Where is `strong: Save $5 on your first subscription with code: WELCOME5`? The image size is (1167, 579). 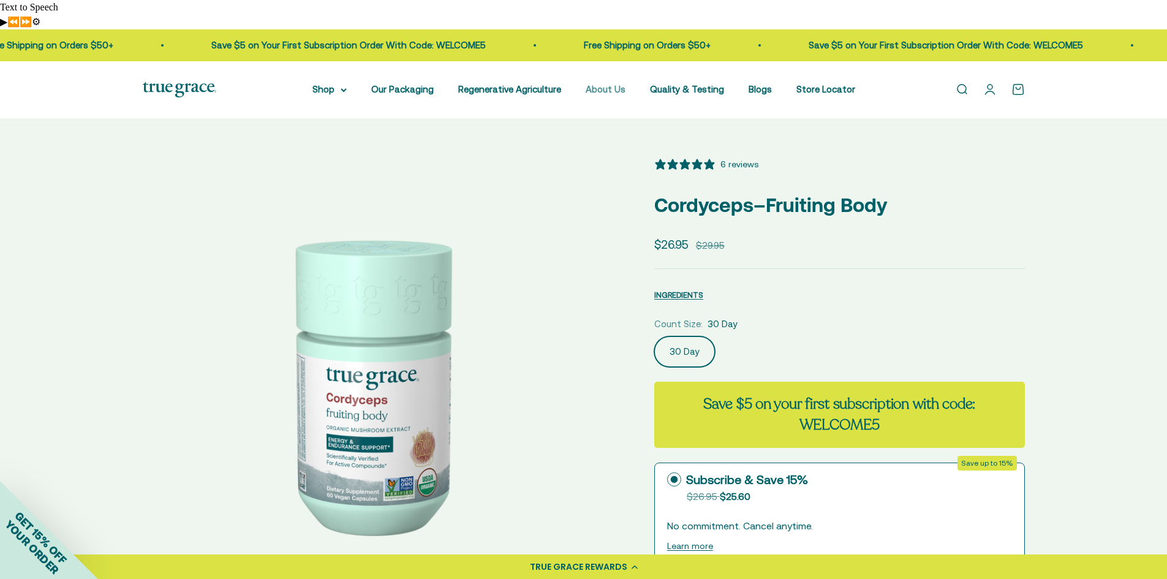 strong: Save $5 on your first subscription with code: WELCOME5 is located at coordinates (839, 414).